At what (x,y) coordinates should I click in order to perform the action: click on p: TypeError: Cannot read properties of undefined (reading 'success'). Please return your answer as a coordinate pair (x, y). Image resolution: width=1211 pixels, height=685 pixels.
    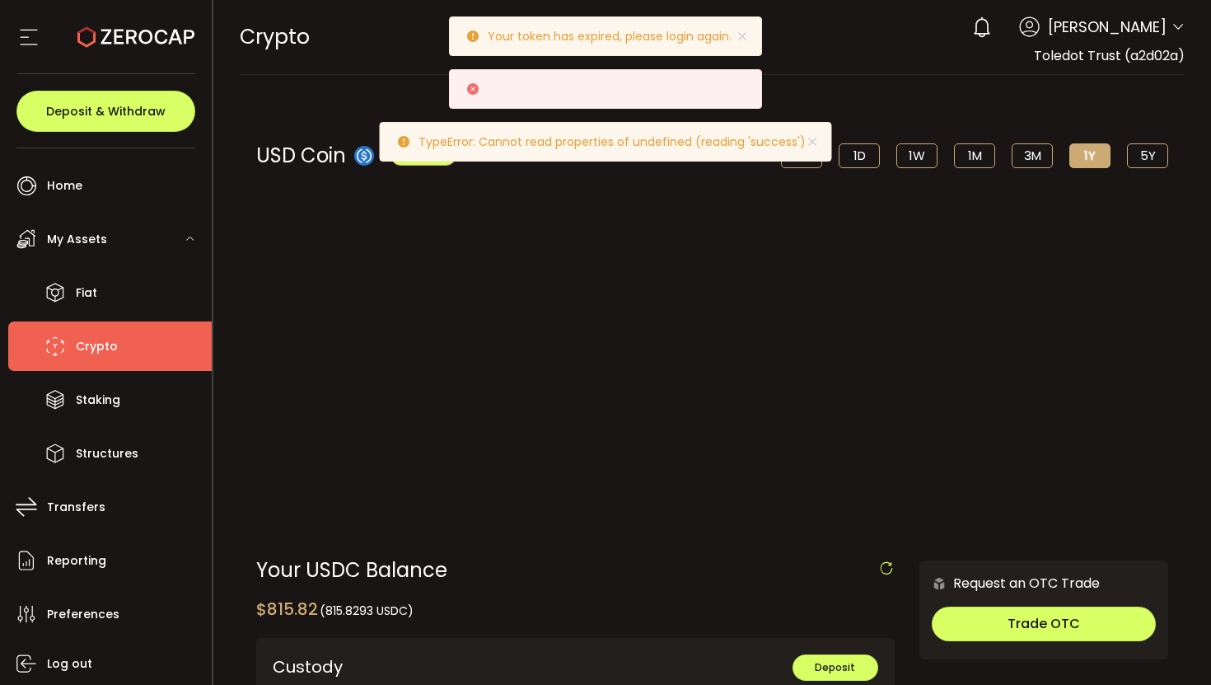
    Looking at the image, I should click on (619, 142).